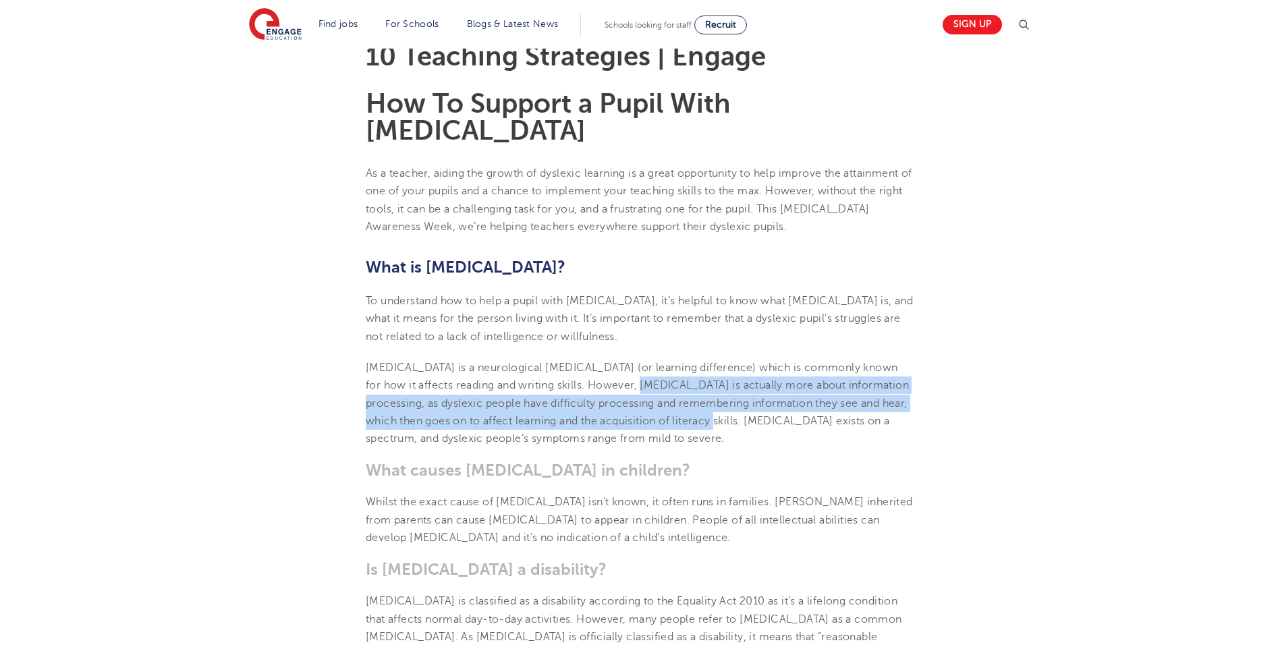 This screenshot has height=649, width=1280. I want to click on span: Schools looking for staff, so click(648, 25).